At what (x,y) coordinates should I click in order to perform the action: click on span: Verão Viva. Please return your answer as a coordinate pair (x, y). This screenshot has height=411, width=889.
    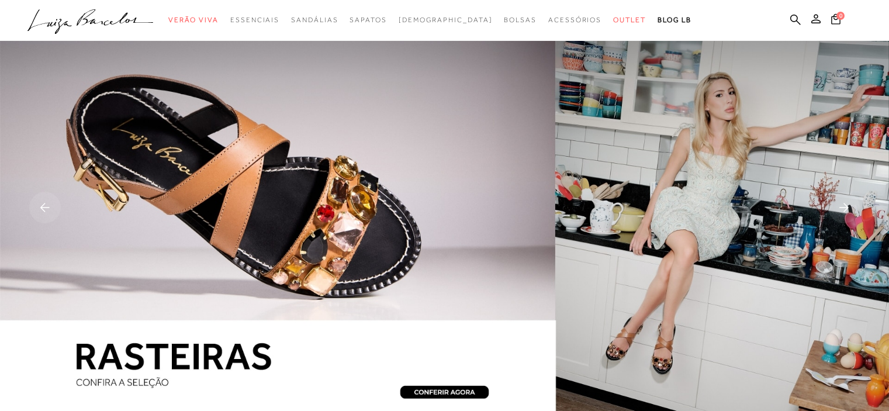
    Looking at the image, I should click on (193, 20).